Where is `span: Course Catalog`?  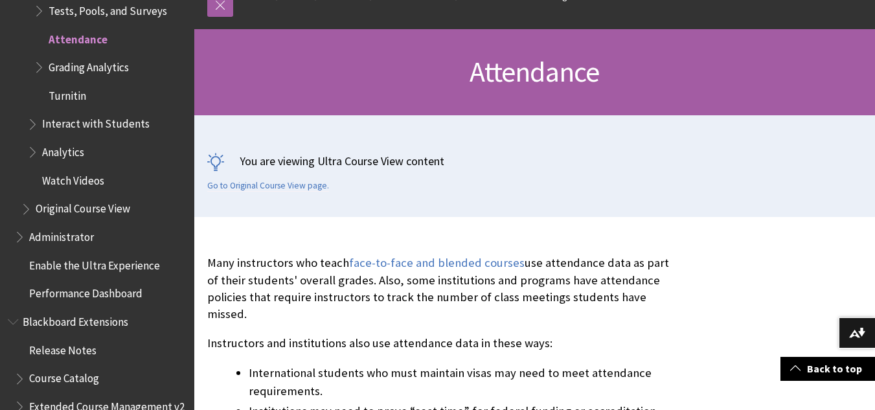 span: Course Catalog is located at coordinates (64, 376).